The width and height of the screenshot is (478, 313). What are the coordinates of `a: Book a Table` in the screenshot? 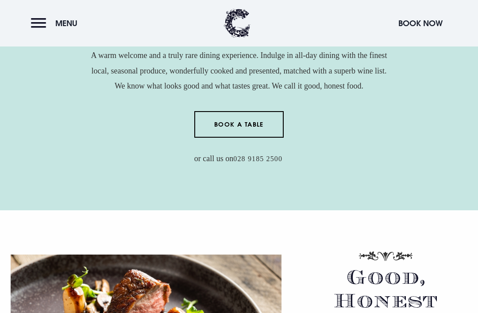 It's located at (239, 124).